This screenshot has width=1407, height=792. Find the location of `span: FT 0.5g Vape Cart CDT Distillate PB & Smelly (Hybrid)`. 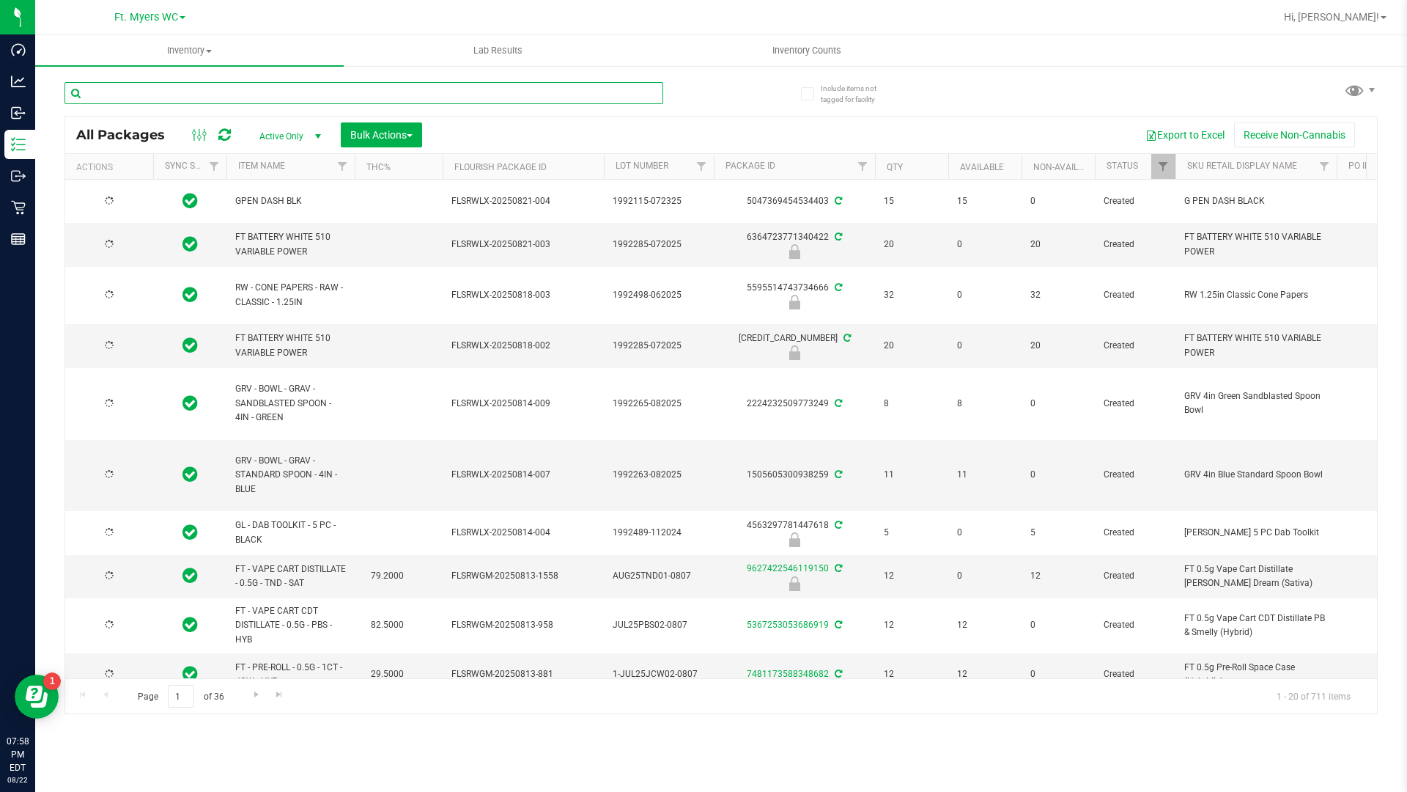

span: FT 0.5g Vape Cart CDT Distillate PB & Smelly (Hybrid) is located at coordinates (1256, 625).